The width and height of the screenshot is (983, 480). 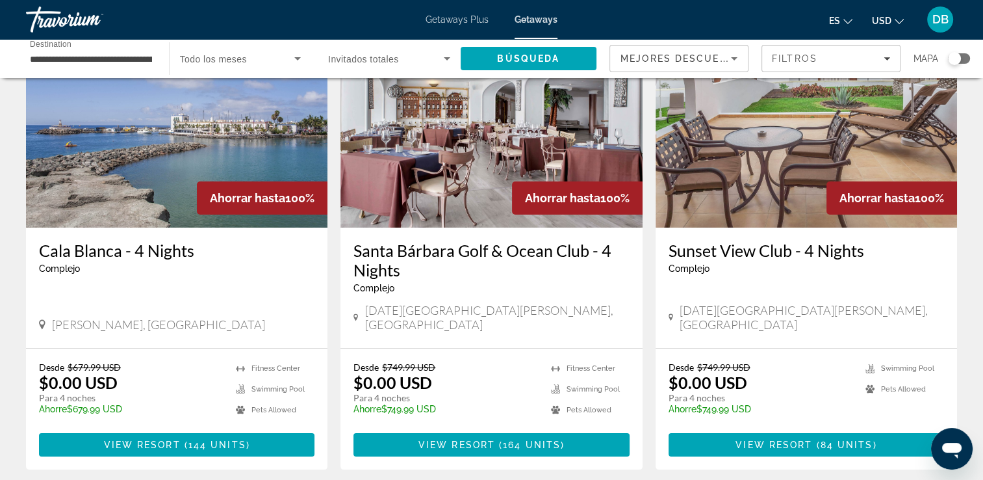 What do you see at coordinates (177, 444) in the screenshot?
I see `a: View Resort(144 units)` at bounding box center [177, 444].